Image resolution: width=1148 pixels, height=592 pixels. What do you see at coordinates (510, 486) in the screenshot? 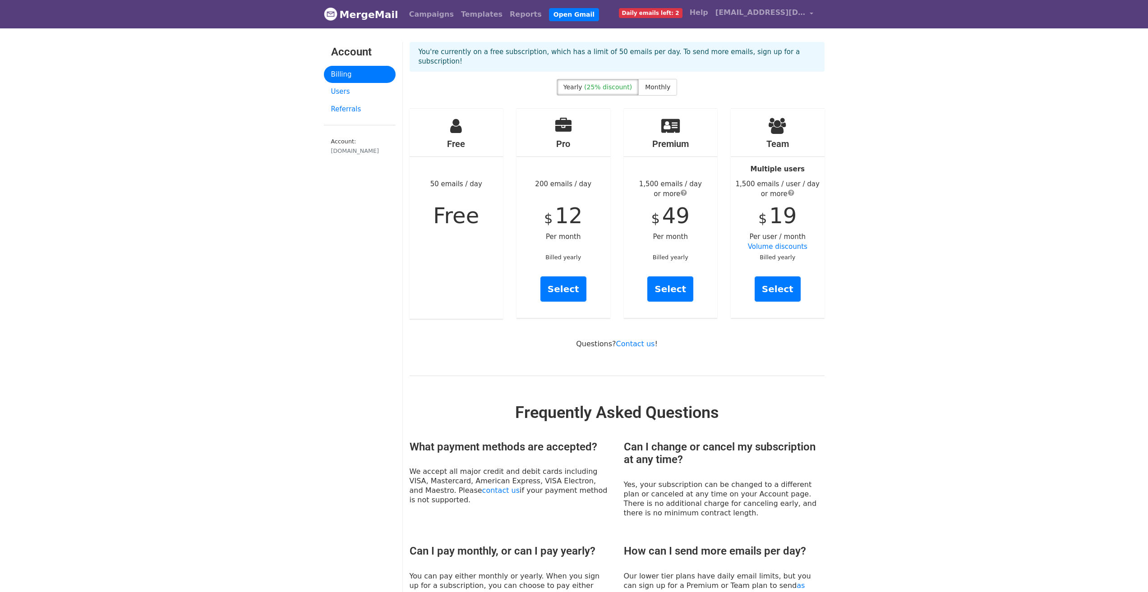
I see `p: We accept all major credit and debit cards including VISA, Mastercard, American Express, VISA Ele...` at bounding box center [510, 486].